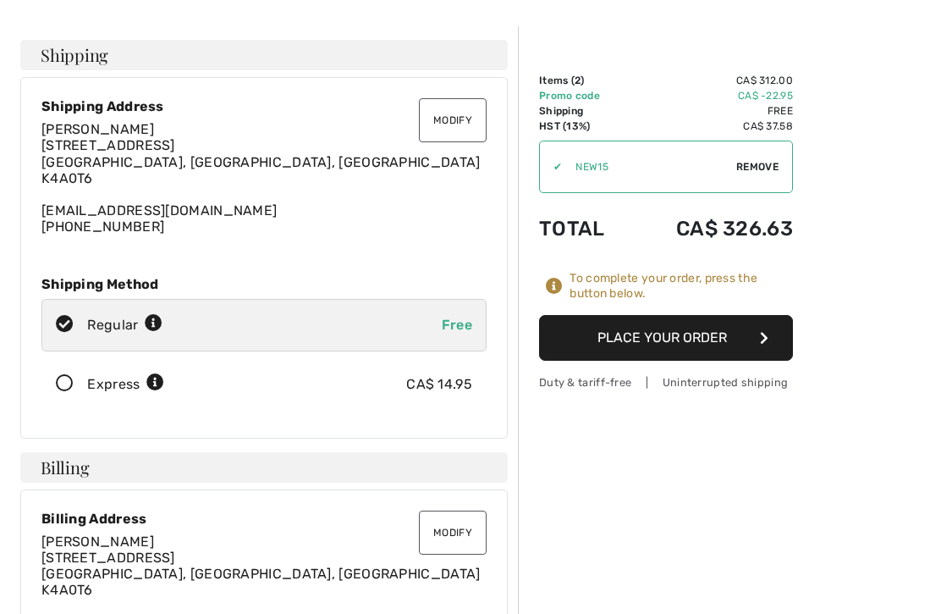 The width and height of the screenshot is (941, 614). Describe the element at coordinates (712, 81) in the screenshot. I see `td: CA$ 312.00` at that location.